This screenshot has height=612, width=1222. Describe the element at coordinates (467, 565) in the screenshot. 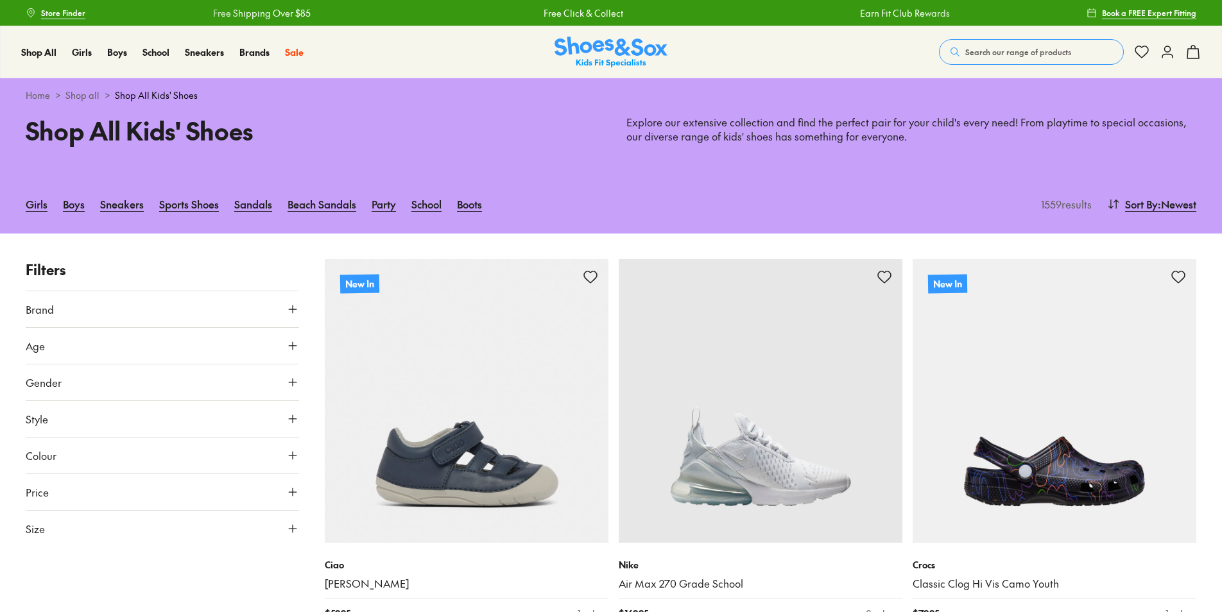

I see `p: Ciao` at that location.